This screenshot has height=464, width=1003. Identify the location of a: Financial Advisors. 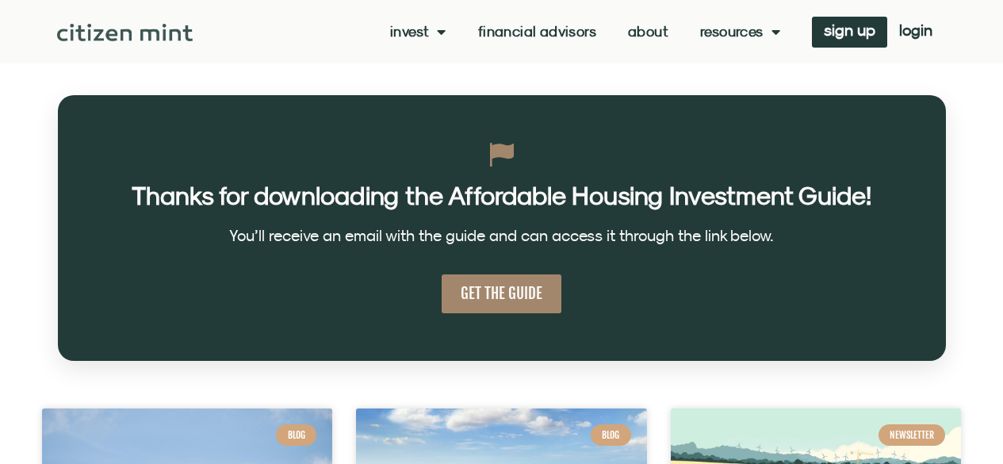
(537, 32).